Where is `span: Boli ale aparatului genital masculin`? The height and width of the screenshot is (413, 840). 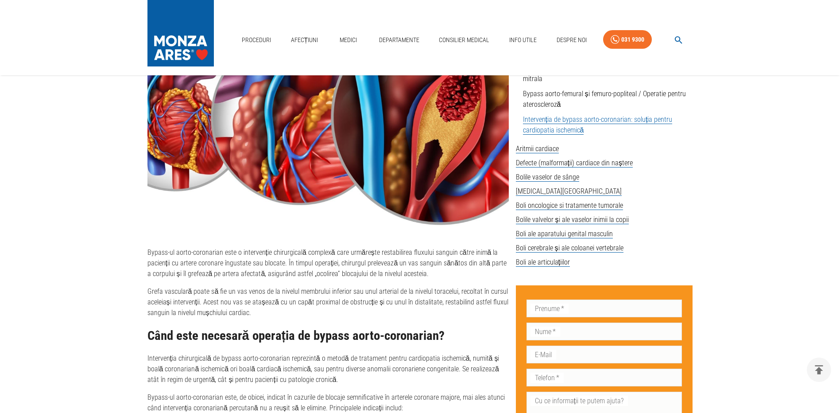
span: Boli ale aparatului genital masculin is located at coordinates (564, 234).